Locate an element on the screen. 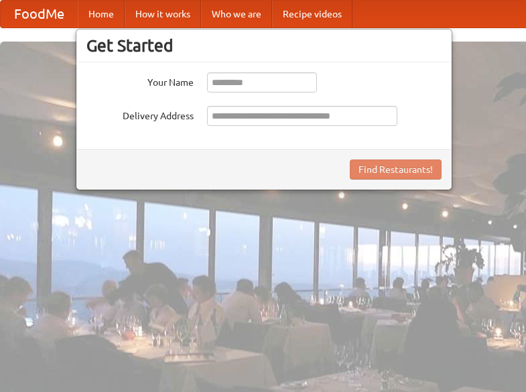 The image size is (526, 392). h3: Get Started is located at coordinates (264, 46).